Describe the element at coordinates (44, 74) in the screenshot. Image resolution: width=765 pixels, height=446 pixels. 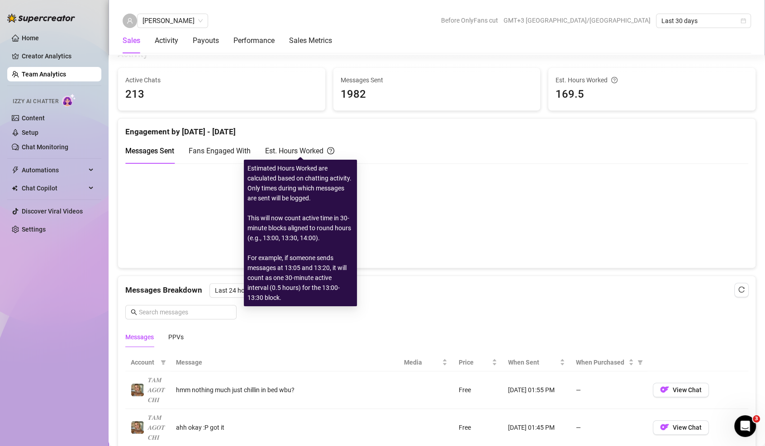
I see `a: Team Analytics` at that location.